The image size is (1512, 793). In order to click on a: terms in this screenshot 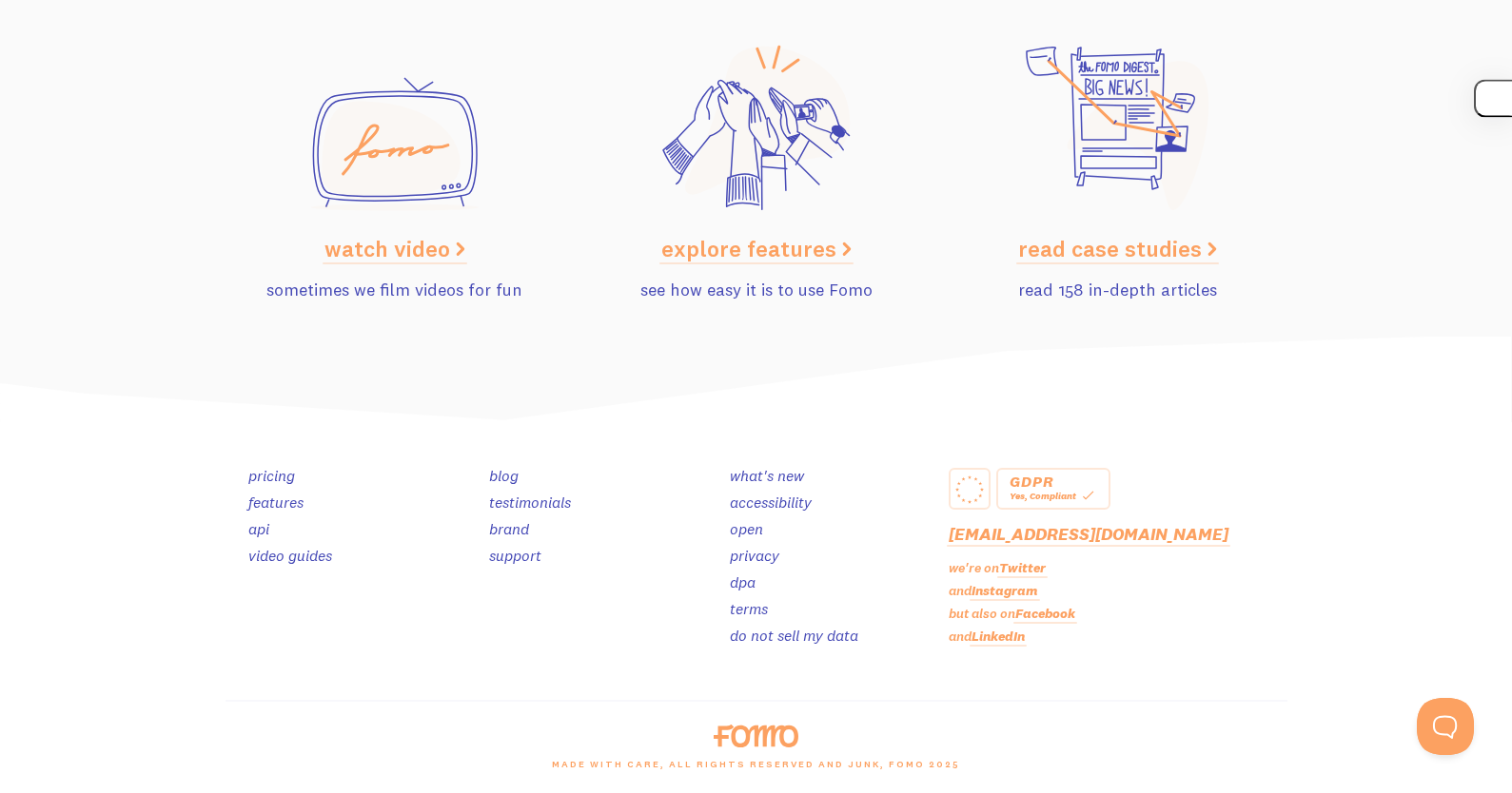, I will do `click(749, 608)`.